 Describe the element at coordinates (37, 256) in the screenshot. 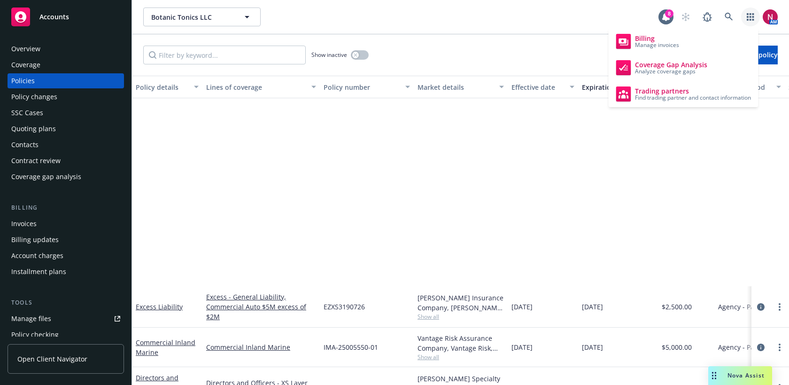

I see `div: Account charges` at that location.